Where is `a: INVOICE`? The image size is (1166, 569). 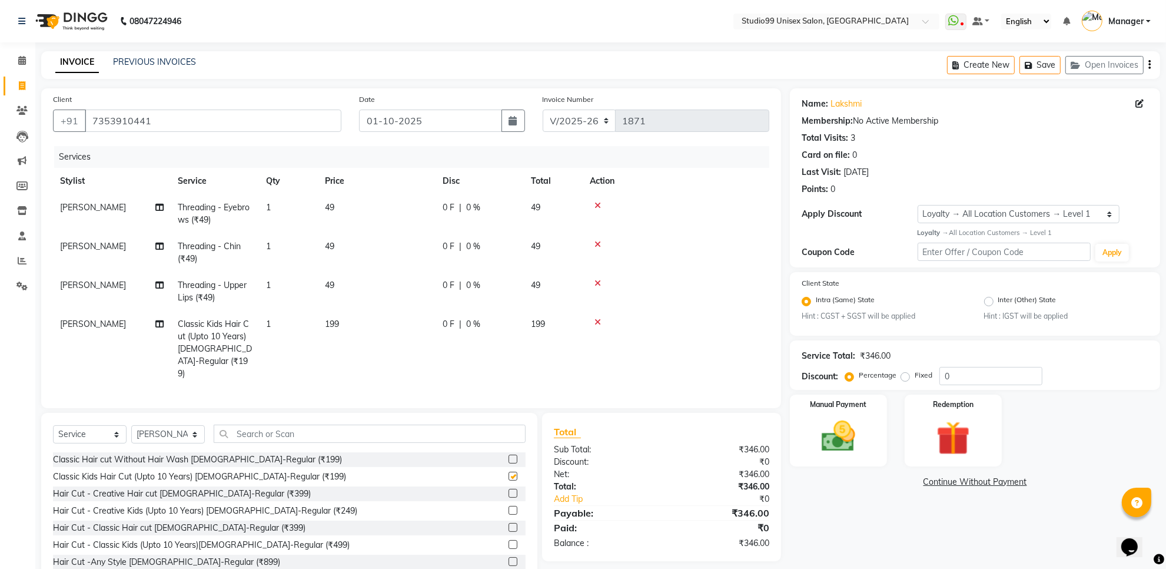 a: INVOICE is located at coordinates (77, 62).